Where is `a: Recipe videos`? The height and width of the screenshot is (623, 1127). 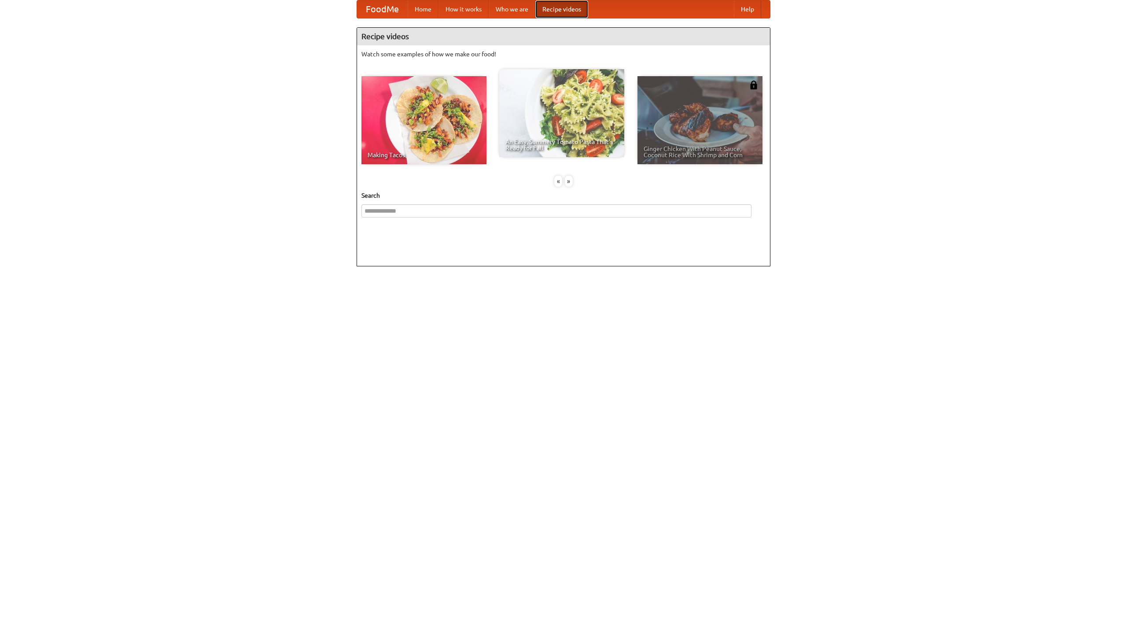
a: Recipe videos is located at coordinates (562, 9).